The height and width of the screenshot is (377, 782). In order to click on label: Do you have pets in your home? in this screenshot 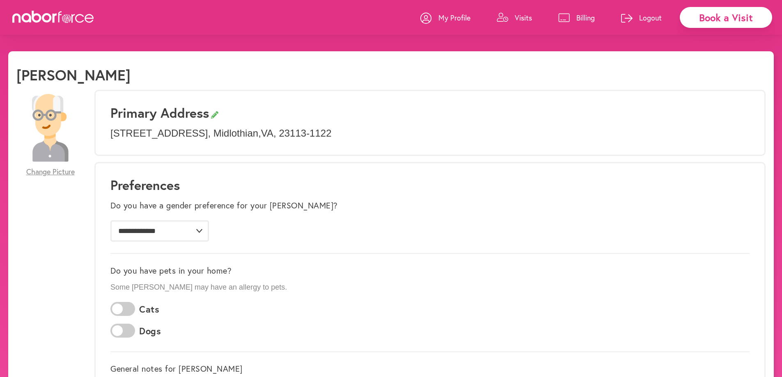, I will do `click(171, 271)`.